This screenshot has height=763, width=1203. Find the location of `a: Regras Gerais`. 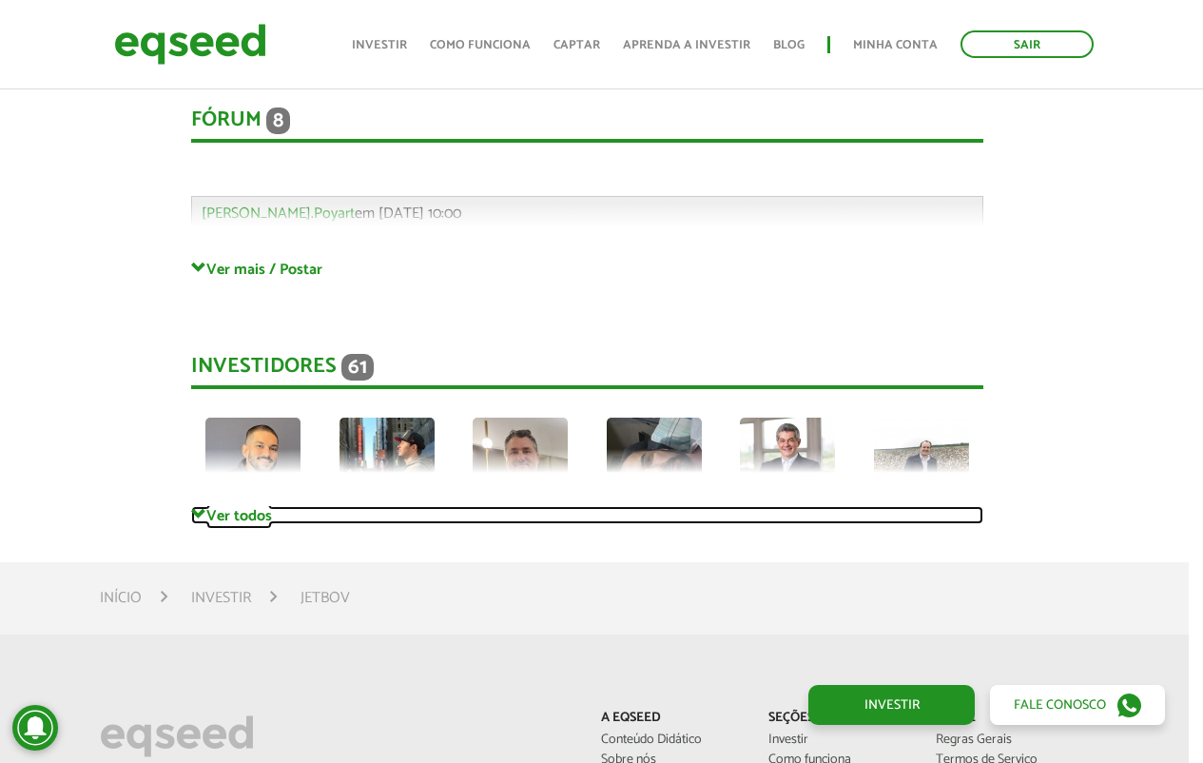

a: Regras Gerais is located at coordinates (1005, 740).